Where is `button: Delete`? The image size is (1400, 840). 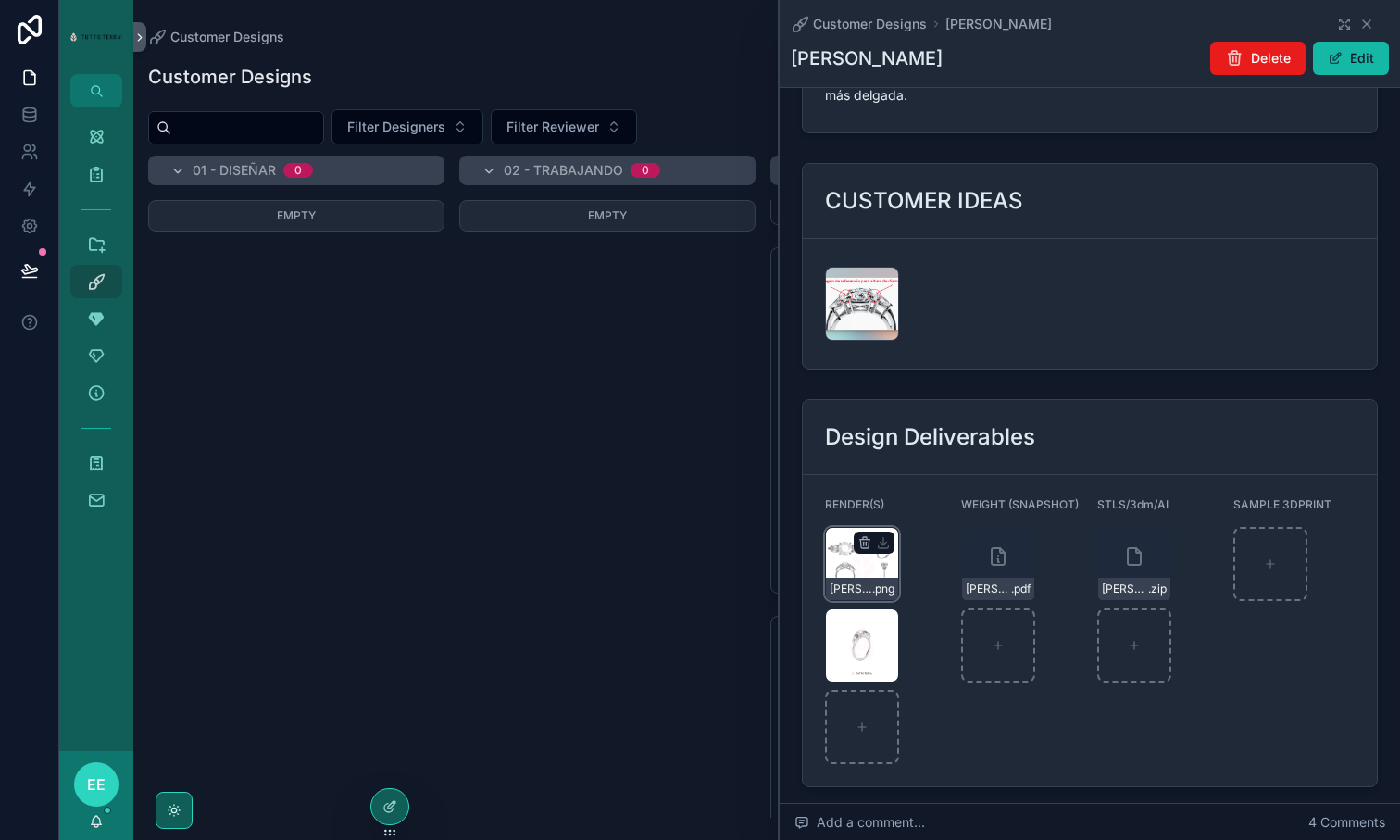
button: Delete is located at coordinates (1258, 58).